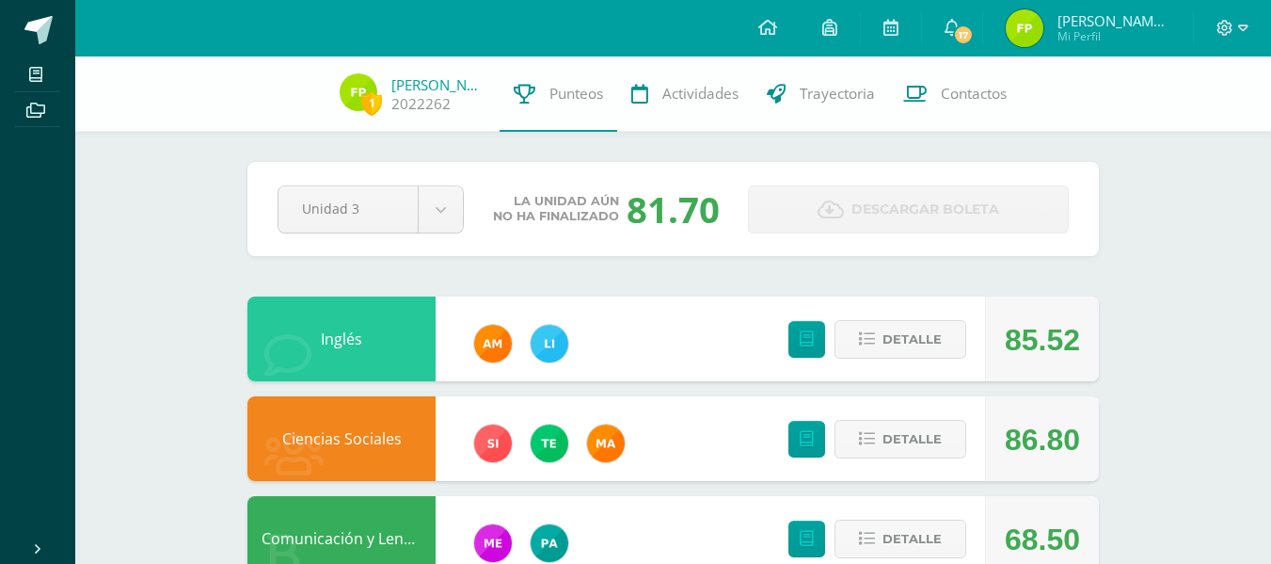  What do you see at coordinates (493, 343) in the screenshot?
I see `img: 27d1f5085982c2e99c83fb29c656b88a.png` at bounding box center [493, 343].